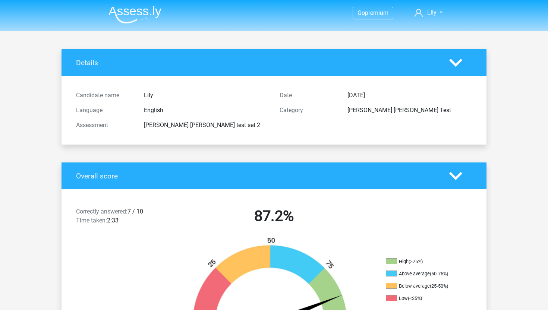  I want to click on div: Candidate name, so click(104, 95).